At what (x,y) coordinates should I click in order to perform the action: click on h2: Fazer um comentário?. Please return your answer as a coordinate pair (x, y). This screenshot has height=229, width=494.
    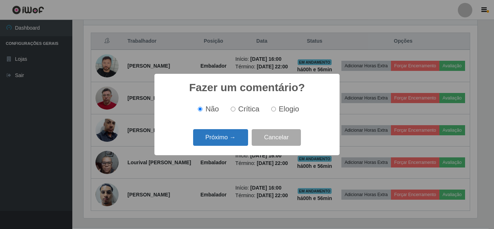
    Looking at the image, I should click on (247, 87).